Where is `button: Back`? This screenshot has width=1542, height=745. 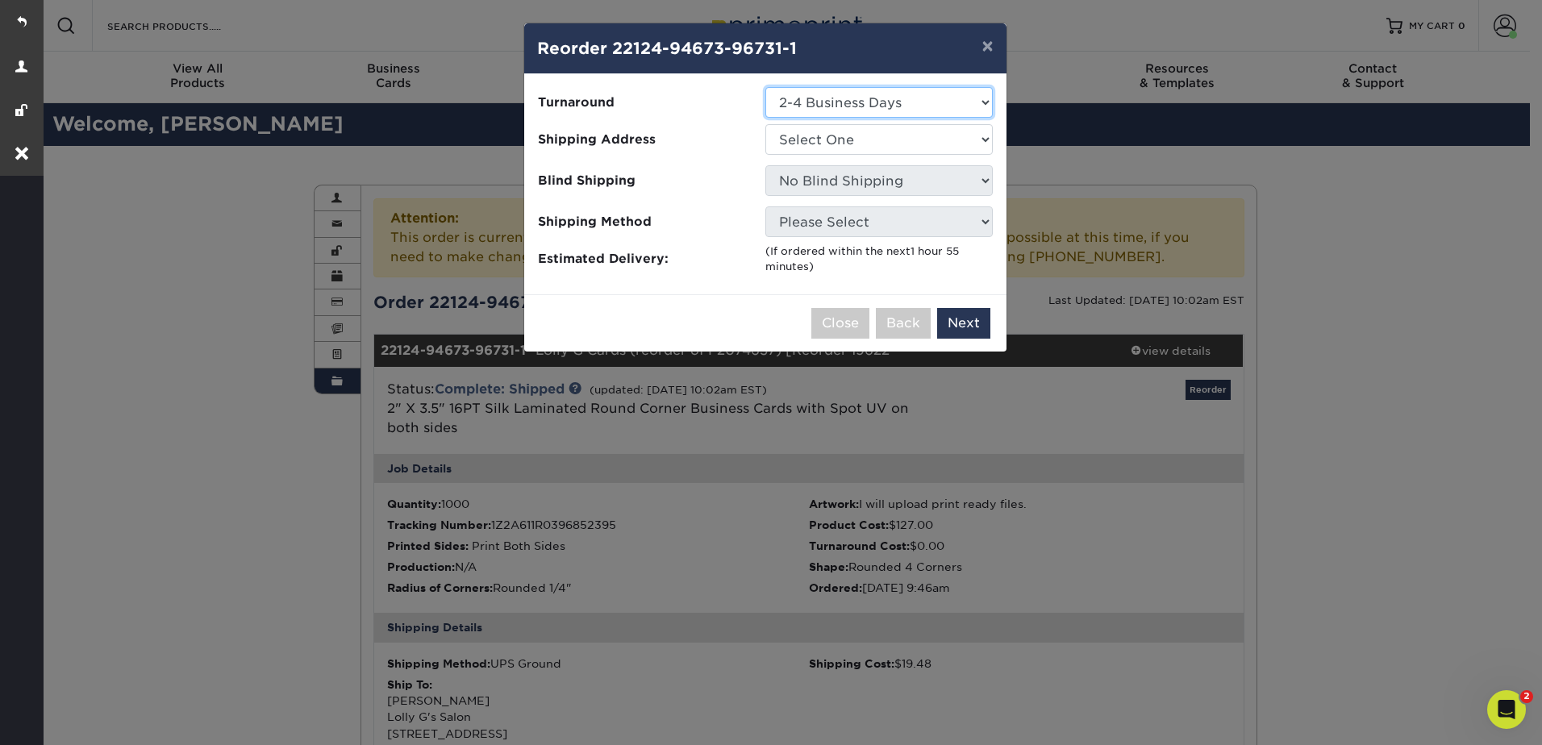 button: Back is located at coordinates (903, 323).